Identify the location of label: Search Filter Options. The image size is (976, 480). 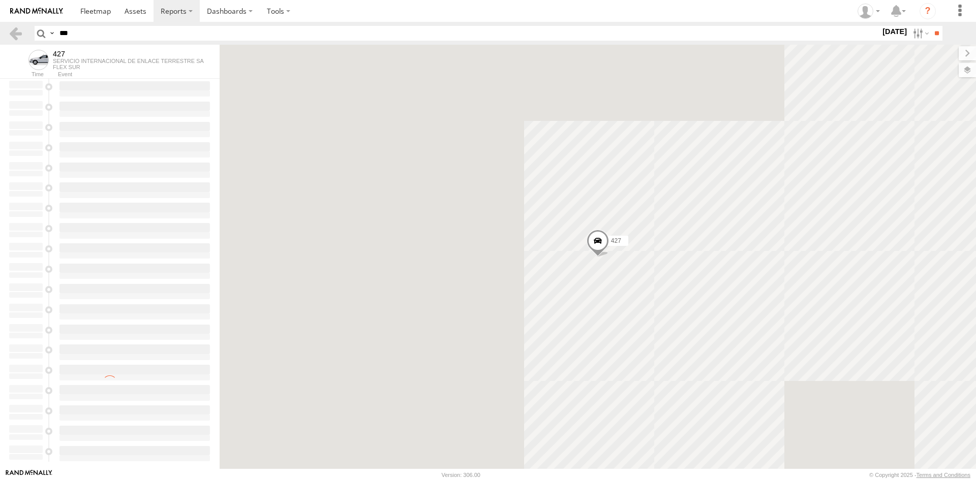
(920, 33).